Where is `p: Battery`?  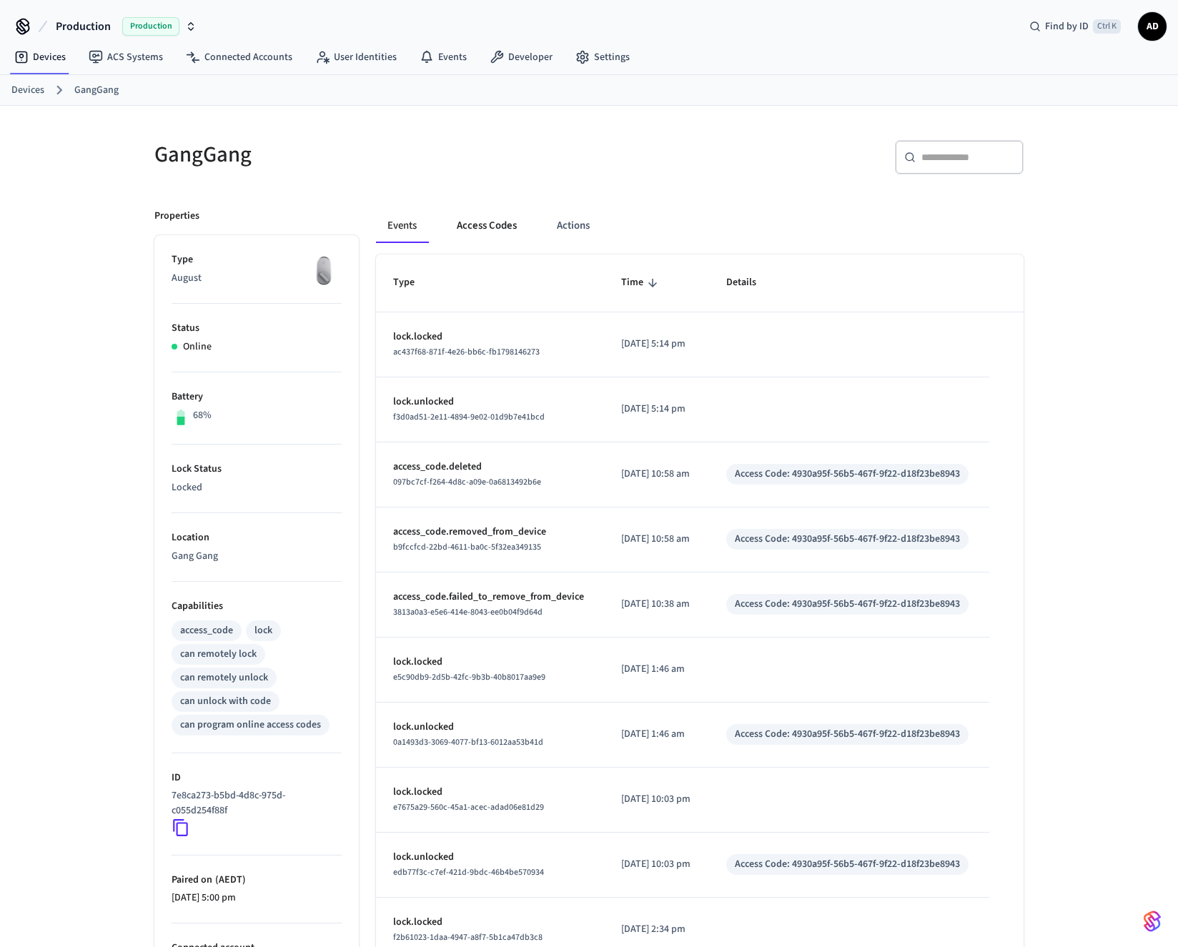
p: Battery is located at coordinates (257, 397).